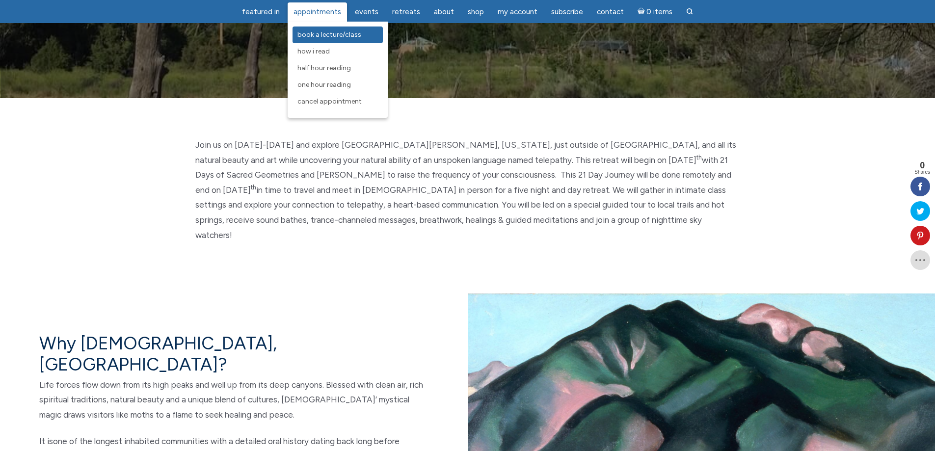 The width and height of the screenshot is (935, 451). Describe the element at coordinates (324, 68) in the screenshot. I see `span: Half Hour Reading` at that location.